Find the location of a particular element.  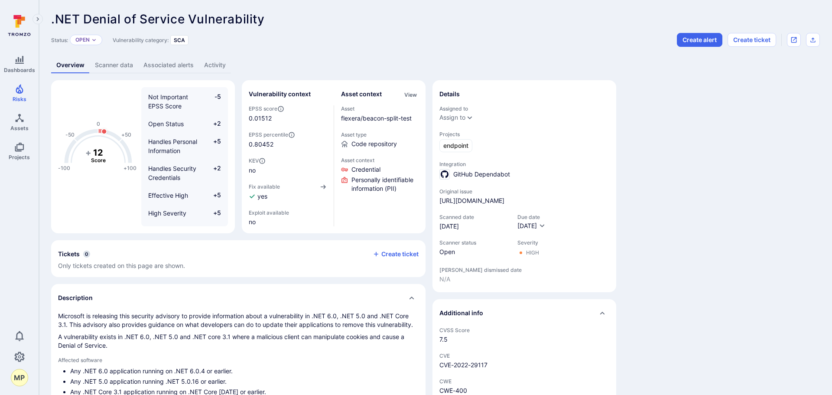

span: Assigned to is located at coordinates (524, 108).